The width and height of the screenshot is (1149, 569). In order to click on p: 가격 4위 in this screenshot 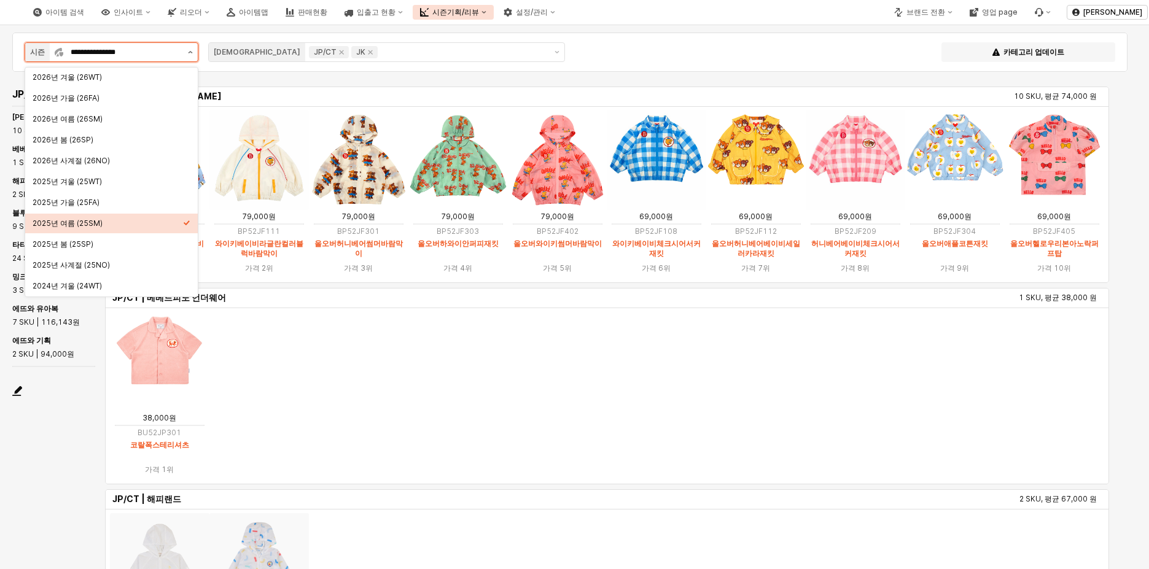, I will do `click(458, 268)`.